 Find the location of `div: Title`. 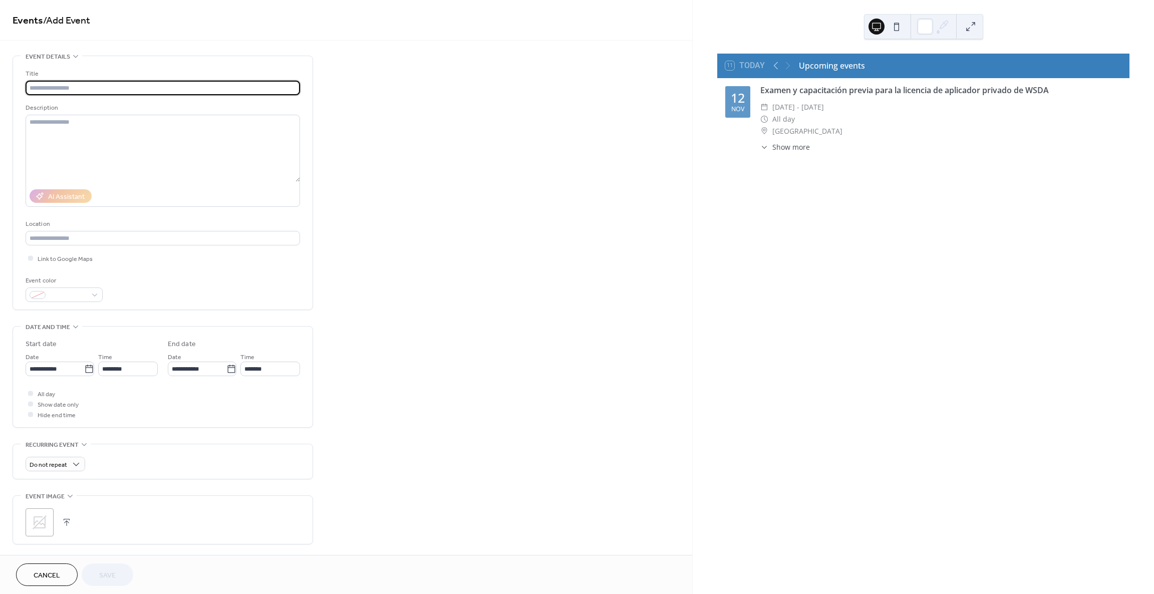

div: Title is located at coordinates (162, 74).